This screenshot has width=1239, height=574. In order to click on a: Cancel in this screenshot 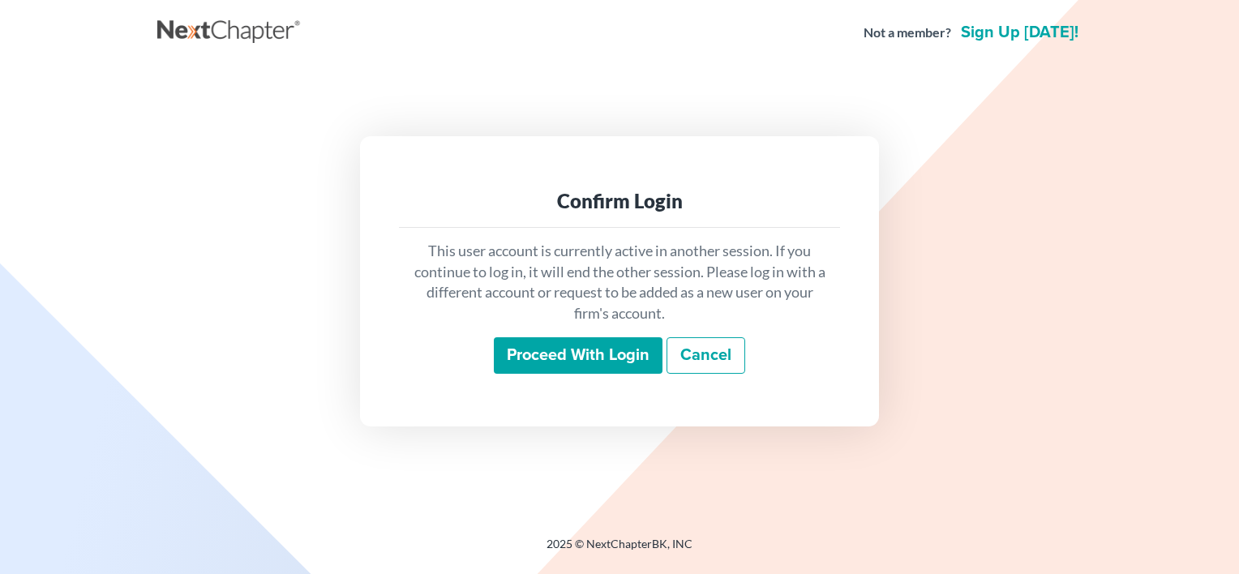, I will do `click(705, 356)`.